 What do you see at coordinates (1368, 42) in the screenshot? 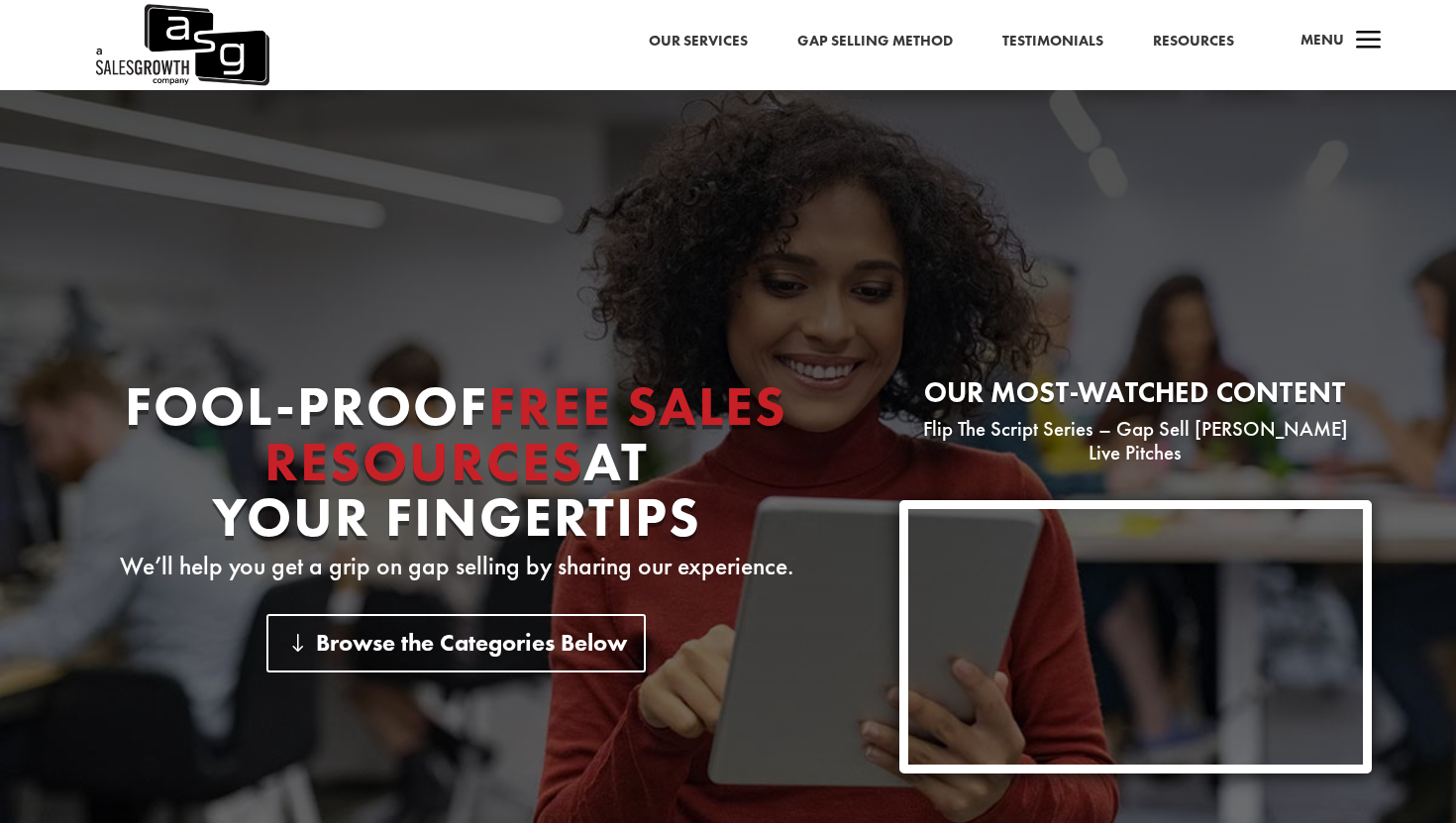
I see `span: a` at bounding box center [1368, 42].